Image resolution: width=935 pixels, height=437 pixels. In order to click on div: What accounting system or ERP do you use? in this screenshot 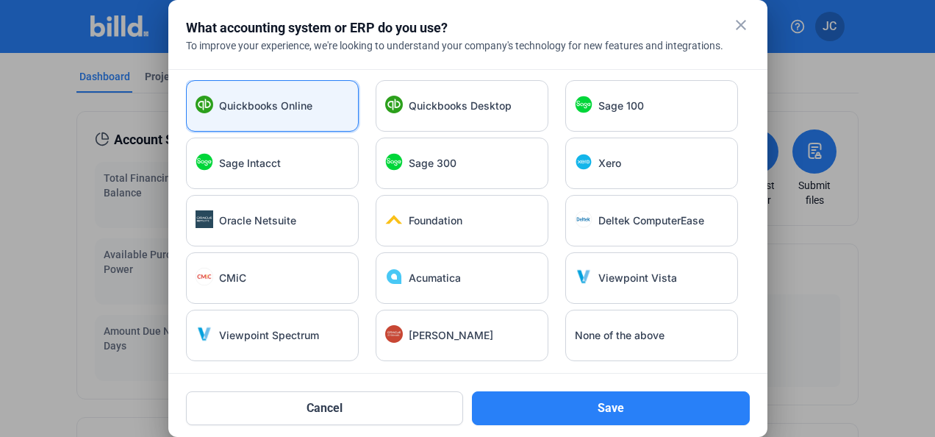, I will do `click(449, 28)`.